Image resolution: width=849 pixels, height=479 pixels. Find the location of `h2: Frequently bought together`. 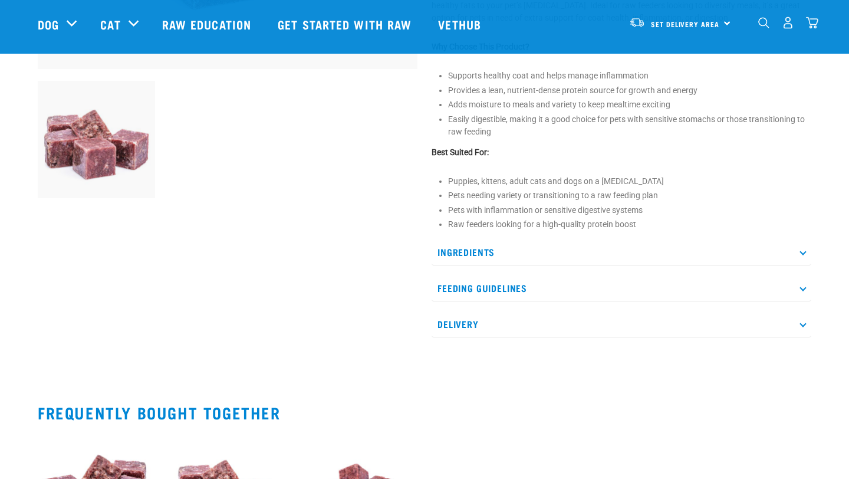

h2: Frequently bought together is located at coordinates (424, 412).